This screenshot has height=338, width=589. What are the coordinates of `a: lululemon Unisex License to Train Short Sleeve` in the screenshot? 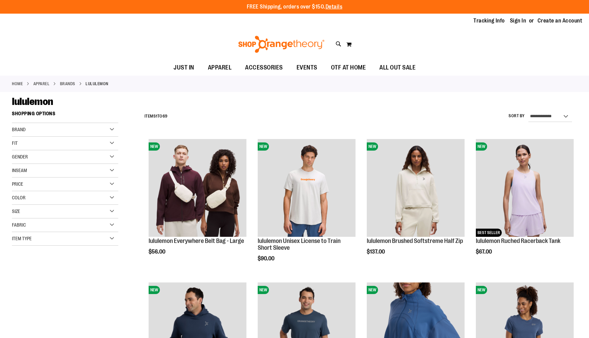 It's located at (299, 244).